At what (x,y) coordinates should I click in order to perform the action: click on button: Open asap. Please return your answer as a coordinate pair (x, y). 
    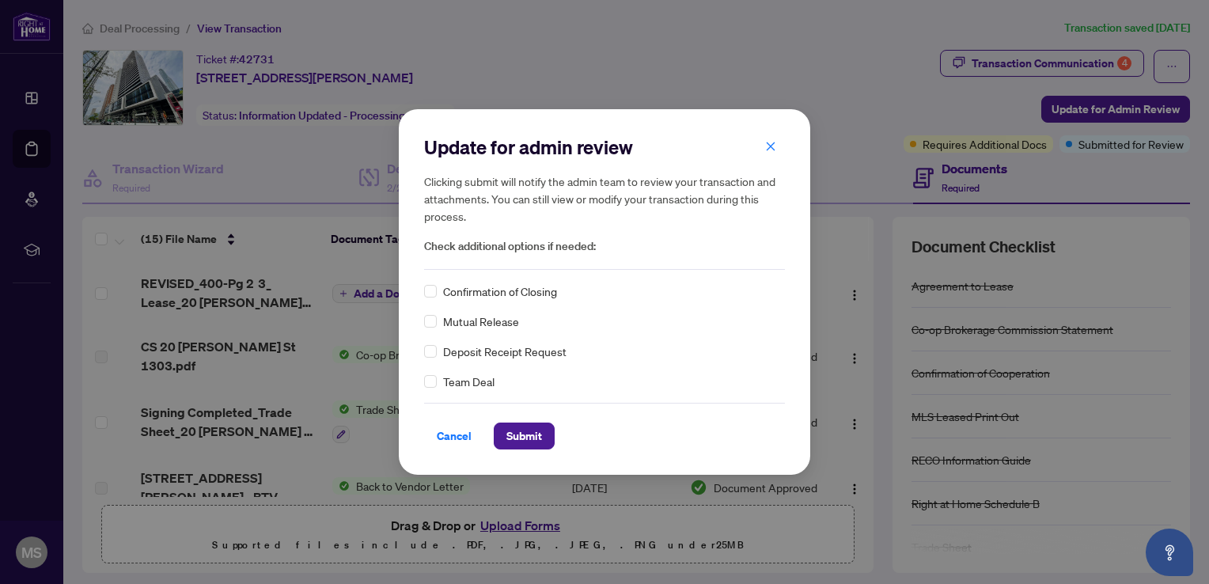
    Looking at the image, I should click on (1170, 552).